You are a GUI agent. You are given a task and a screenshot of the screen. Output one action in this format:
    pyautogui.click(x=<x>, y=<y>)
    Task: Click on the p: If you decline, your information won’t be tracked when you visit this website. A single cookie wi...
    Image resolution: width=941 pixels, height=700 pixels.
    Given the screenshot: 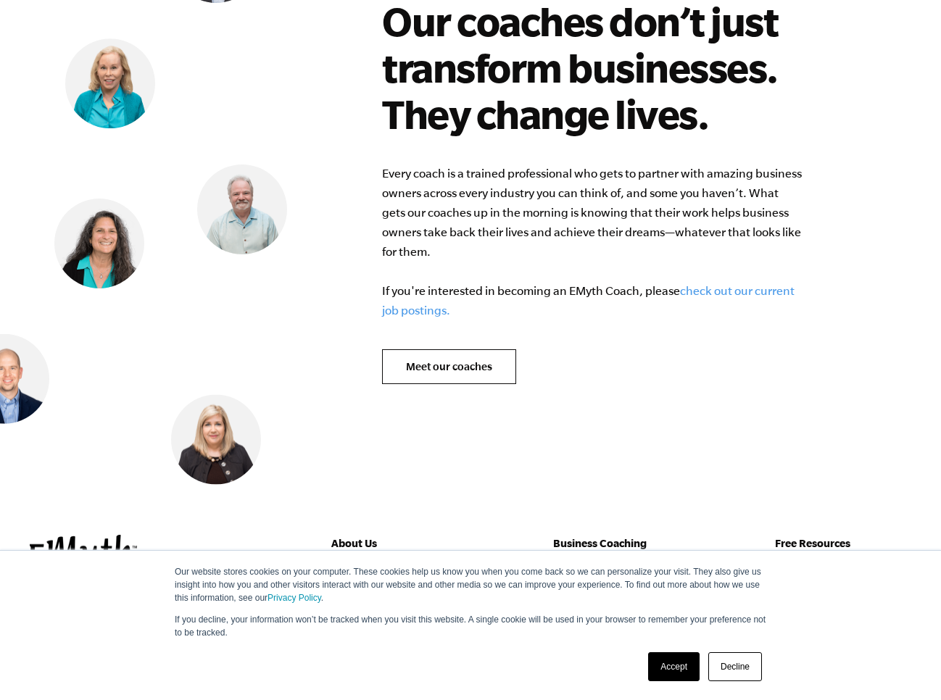 What is the action you would take?
    pyautogui.click(x=470, y=626)
    